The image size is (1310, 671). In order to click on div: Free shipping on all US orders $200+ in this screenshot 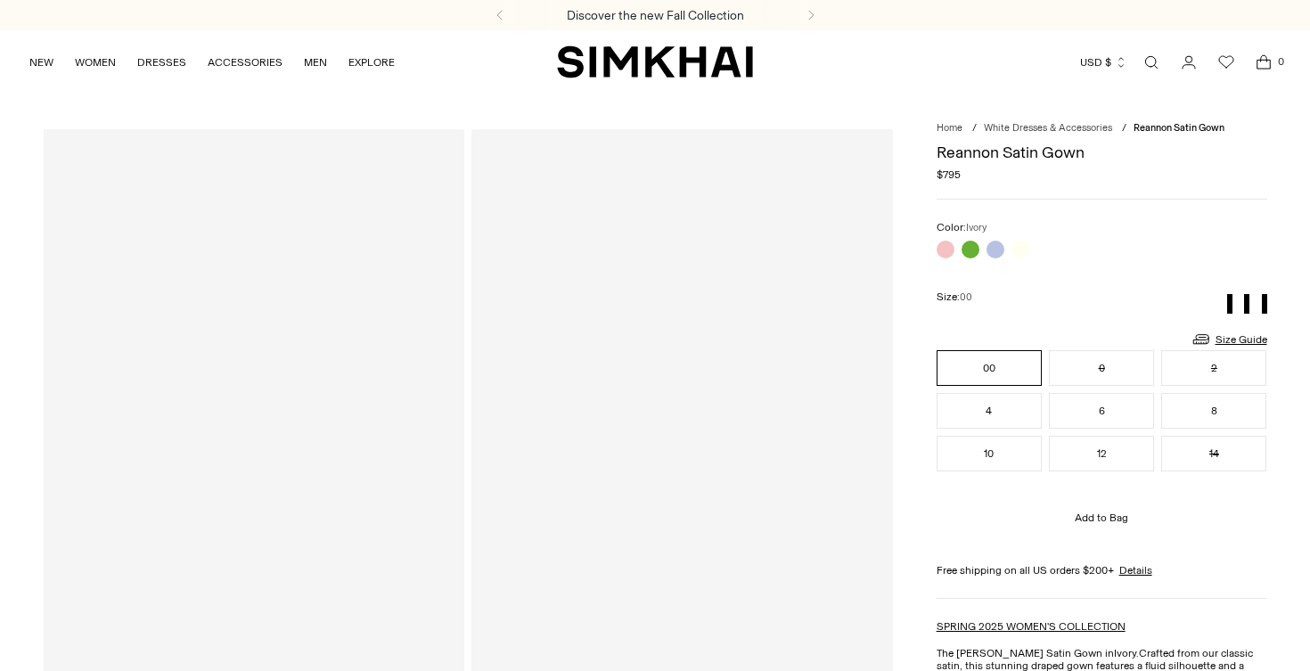, I will do `click(1102, 570)`.